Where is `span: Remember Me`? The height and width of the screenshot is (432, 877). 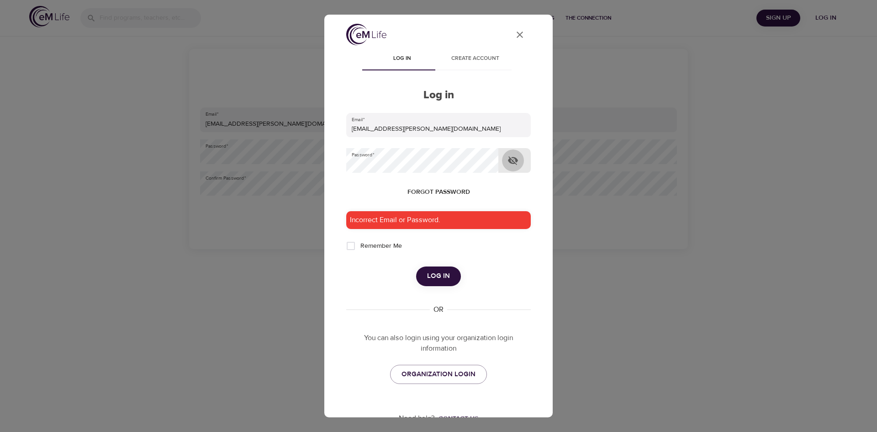 span: Remember Me is located at coordinates (381, 246).